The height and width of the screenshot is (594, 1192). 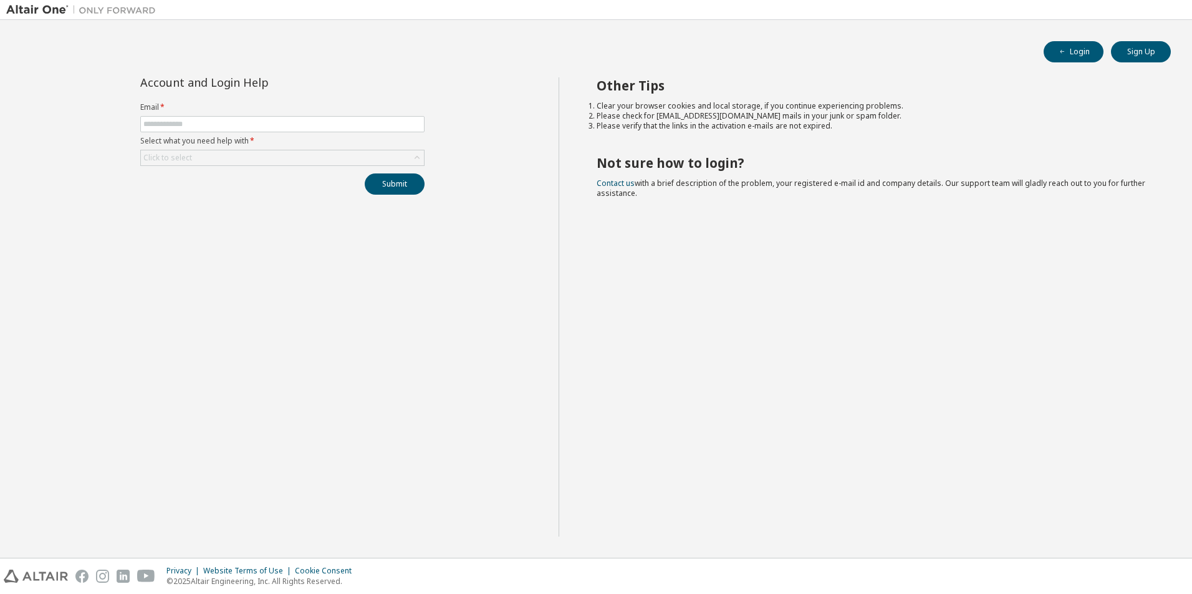 What do you see at coordinates (146, 576) in the screenshot?
I see `img: youtube.svg` at bounding box center [146, 576].